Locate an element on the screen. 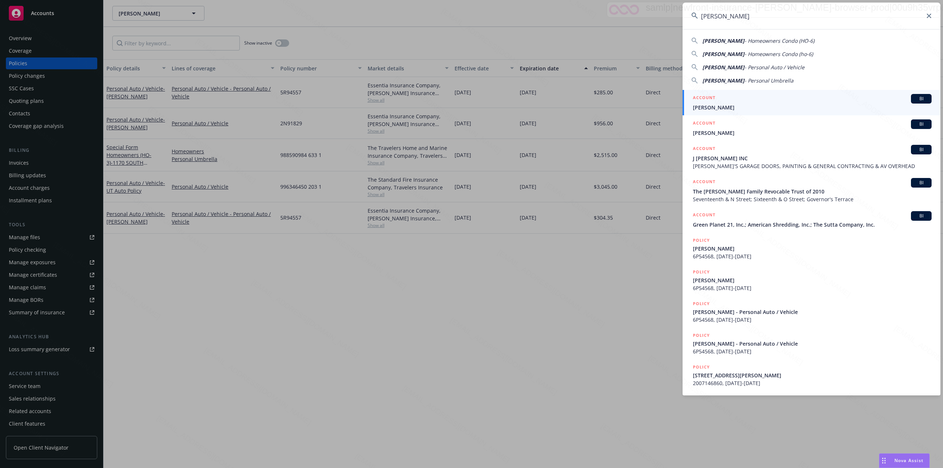 The width and height of the screenshot is (943, 468). span: Nova Assist is located at coordinates (909, 460).